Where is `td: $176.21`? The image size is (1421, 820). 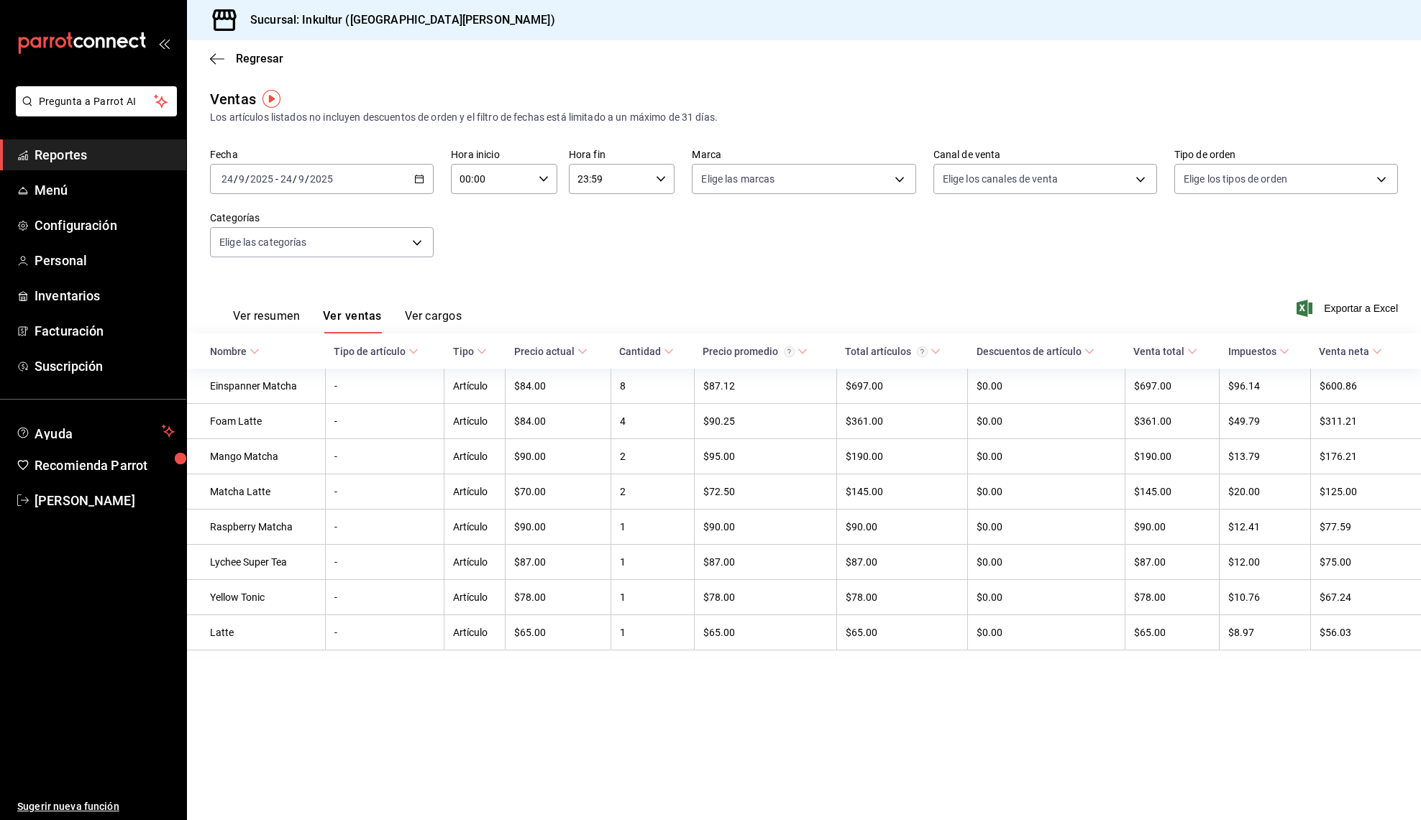
td: $176.21 is located at coordinates (1366, 457).